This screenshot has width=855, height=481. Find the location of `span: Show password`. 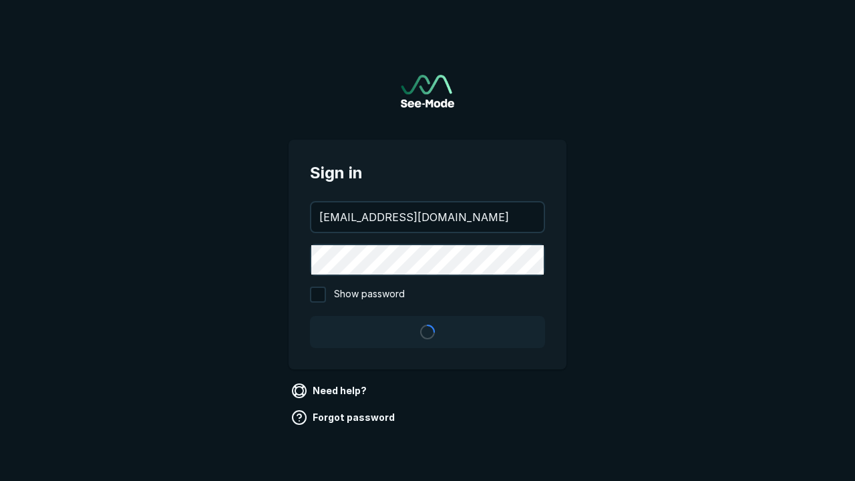

span: Show password is located at coordinates (370, 295).